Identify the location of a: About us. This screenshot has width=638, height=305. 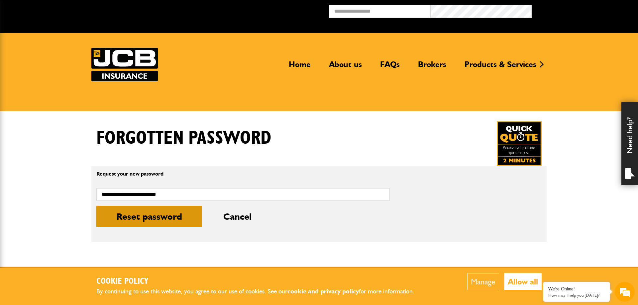
(345, 67).